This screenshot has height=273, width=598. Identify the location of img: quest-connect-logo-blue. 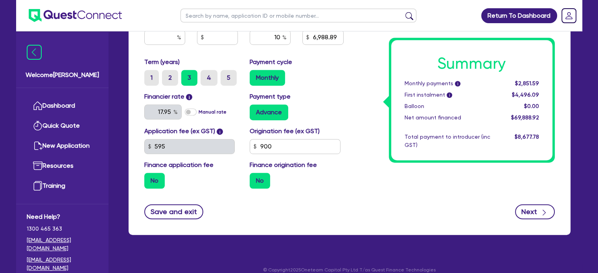
(75, 15).